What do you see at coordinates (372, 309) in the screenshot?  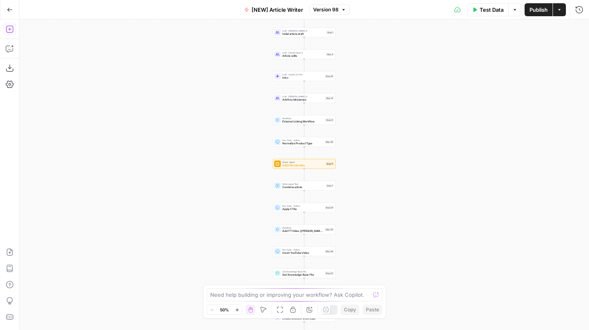 I see `span: Paste` at bounding box center [372, 309].